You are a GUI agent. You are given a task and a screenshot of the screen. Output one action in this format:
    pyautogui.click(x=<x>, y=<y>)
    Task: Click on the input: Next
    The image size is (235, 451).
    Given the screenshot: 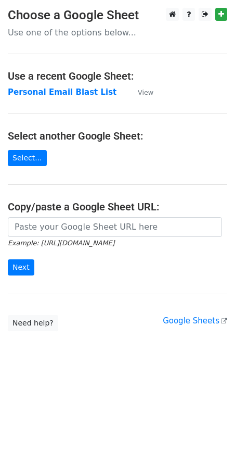 What is the action you would take?
    pyautogui.click(x=21, y=267)
    